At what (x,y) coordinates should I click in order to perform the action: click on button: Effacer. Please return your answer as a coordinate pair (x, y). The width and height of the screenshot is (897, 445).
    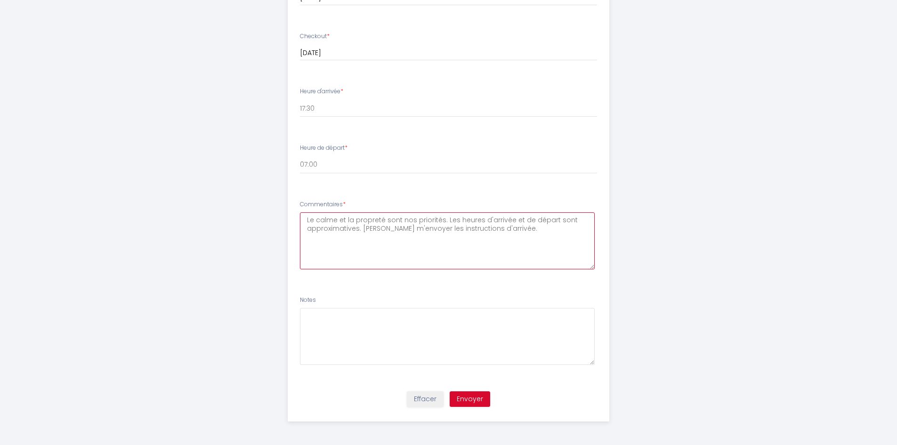
    Looking at the image, I should click on (425, 399).